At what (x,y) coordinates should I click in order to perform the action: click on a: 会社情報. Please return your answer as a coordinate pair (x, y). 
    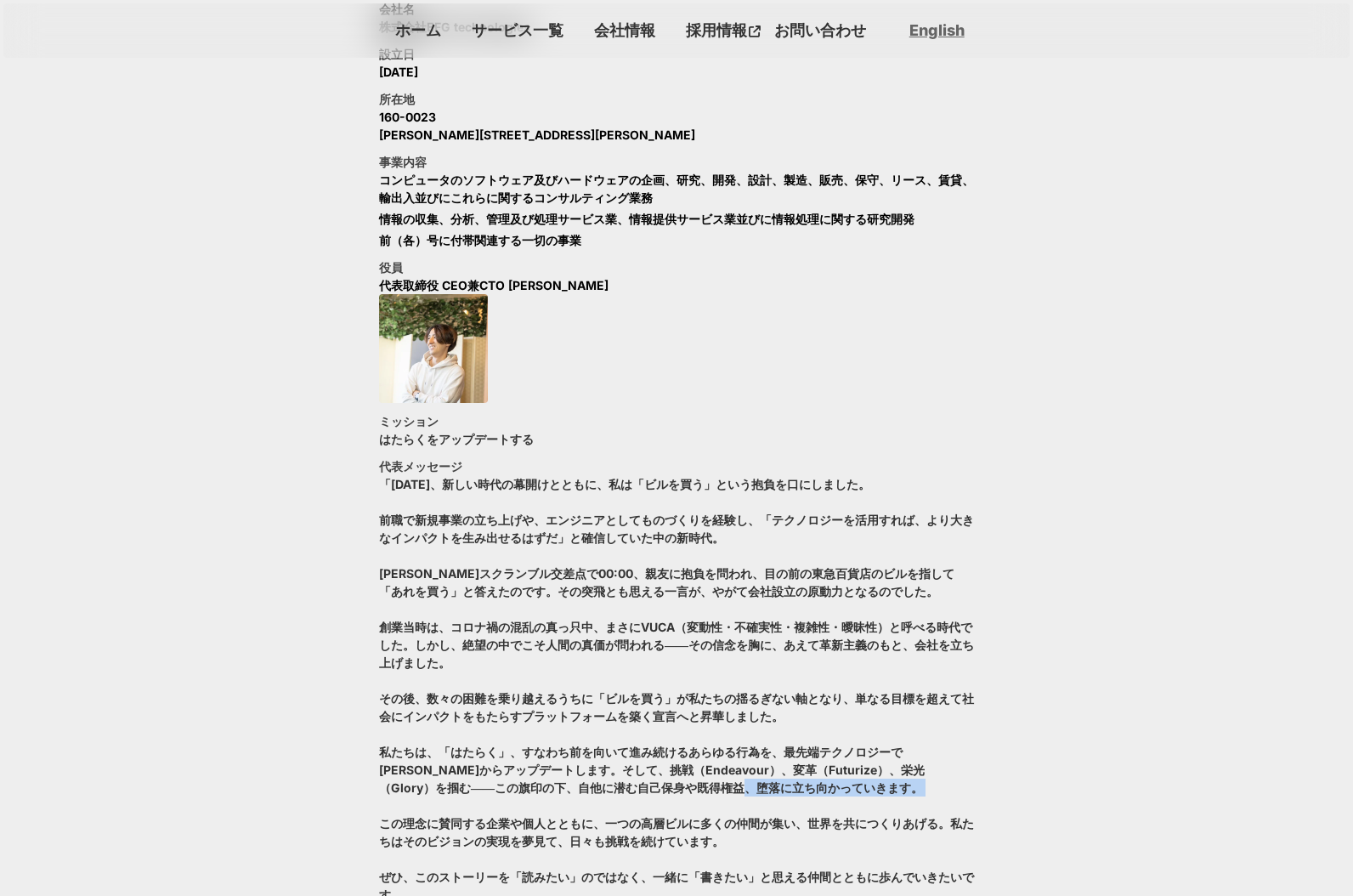
    Looking at the image, I should click on (625, 29).